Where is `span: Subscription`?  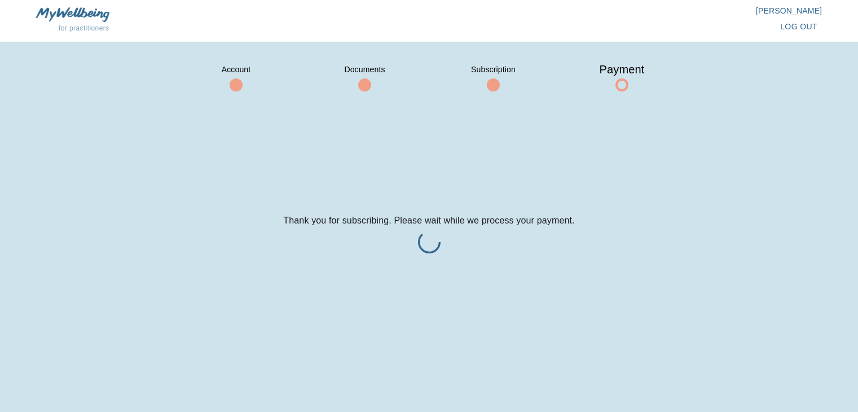
span: Subscription is located at coordinates (494, 69).